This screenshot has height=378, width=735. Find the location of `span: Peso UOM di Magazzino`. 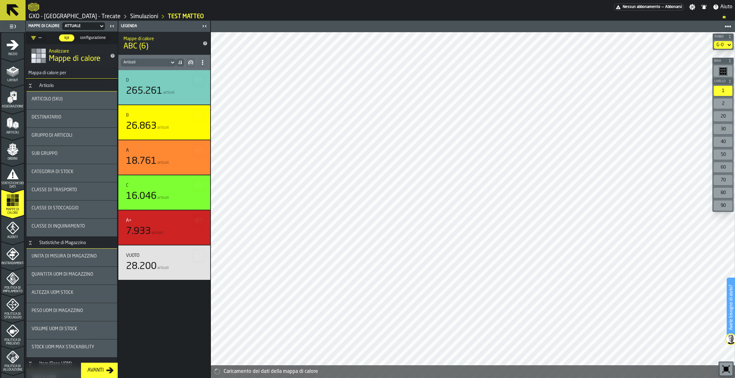

span: Peso UOM di Magazzino is located at coordinates (57, 311).